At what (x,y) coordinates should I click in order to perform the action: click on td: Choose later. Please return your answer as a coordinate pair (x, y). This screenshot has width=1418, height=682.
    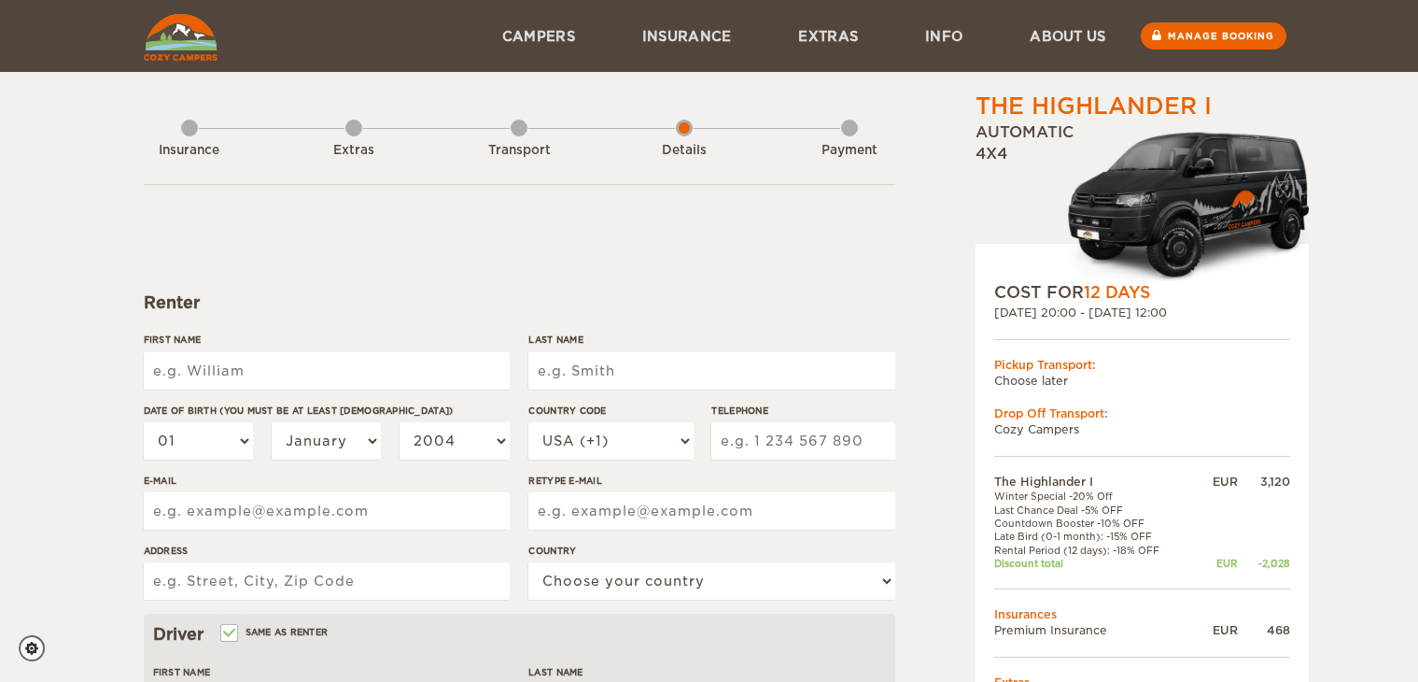
    Looking at the image, I should click on (1142, 380).